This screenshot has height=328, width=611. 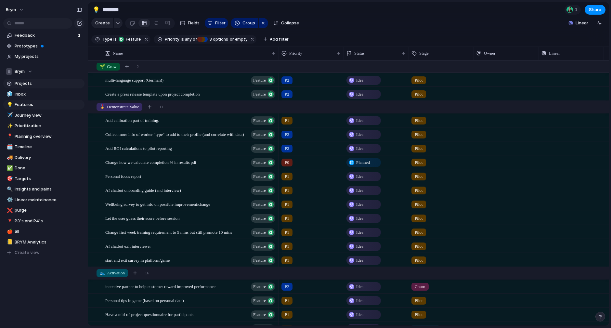 What do you see at coordinates (249, 23) in the screenshot?
I see `span: Group` at bounding box center [249, 23].